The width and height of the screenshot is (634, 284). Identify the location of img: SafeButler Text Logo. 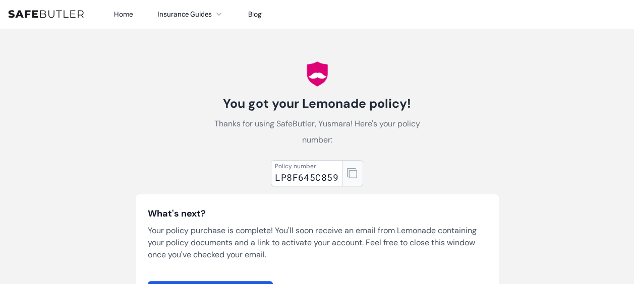
(46, 14).